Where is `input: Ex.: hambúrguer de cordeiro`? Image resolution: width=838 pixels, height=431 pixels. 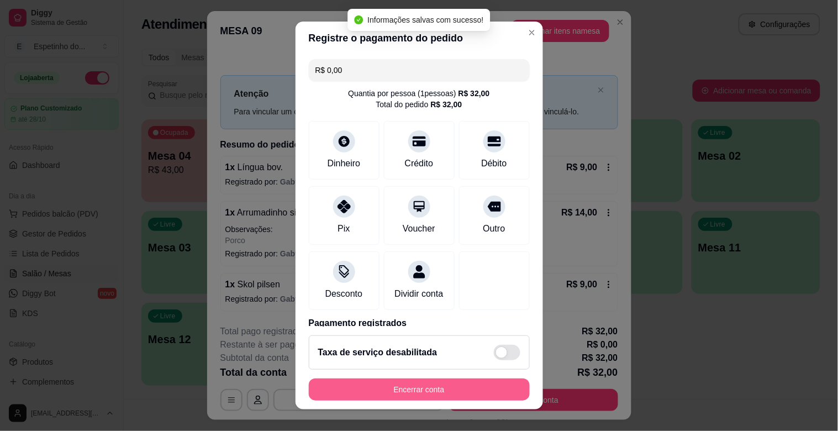
input: Ex.: hambúrguer de cordeiro is located at coordinates (420, 70).